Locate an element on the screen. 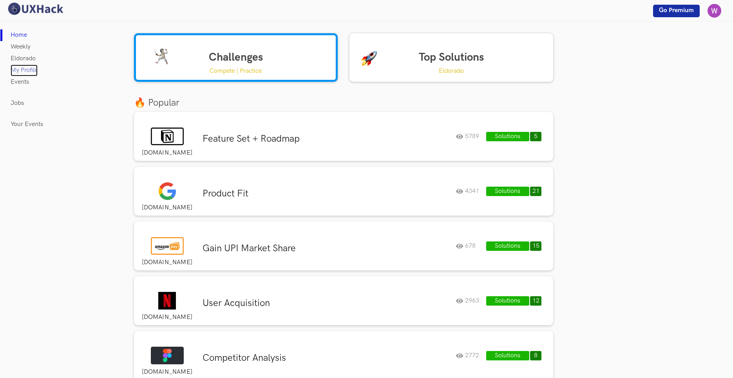  h3: Gain UPI Market Share is located at coordinates (326, 249).